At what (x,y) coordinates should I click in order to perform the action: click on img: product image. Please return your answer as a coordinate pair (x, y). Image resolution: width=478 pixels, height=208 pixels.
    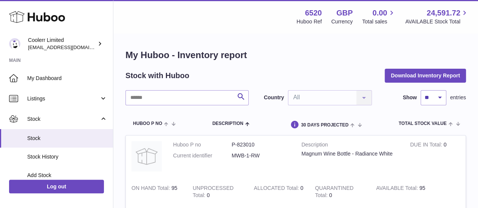
    Looking at the image, I should click on (147, 156).